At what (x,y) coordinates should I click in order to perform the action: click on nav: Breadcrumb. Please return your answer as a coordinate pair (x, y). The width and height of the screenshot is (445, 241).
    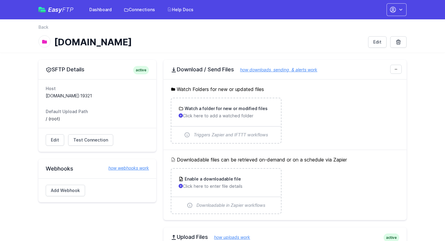
    Looking at the image, I should click on (223, 29).